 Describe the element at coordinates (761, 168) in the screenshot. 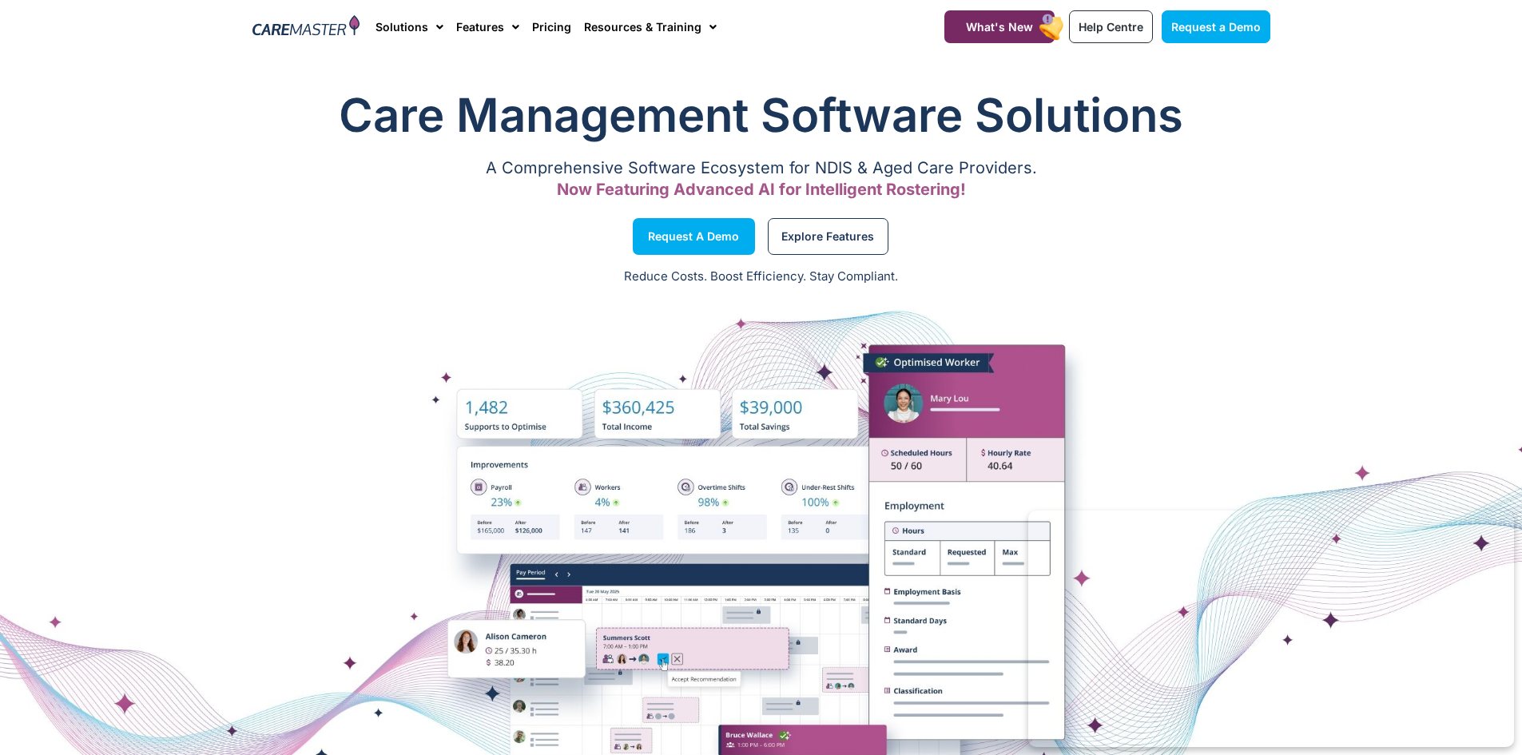

I see `p: A Comprehensive Software Ecosystem for NDIS & Aged Care Providers.` at that location.